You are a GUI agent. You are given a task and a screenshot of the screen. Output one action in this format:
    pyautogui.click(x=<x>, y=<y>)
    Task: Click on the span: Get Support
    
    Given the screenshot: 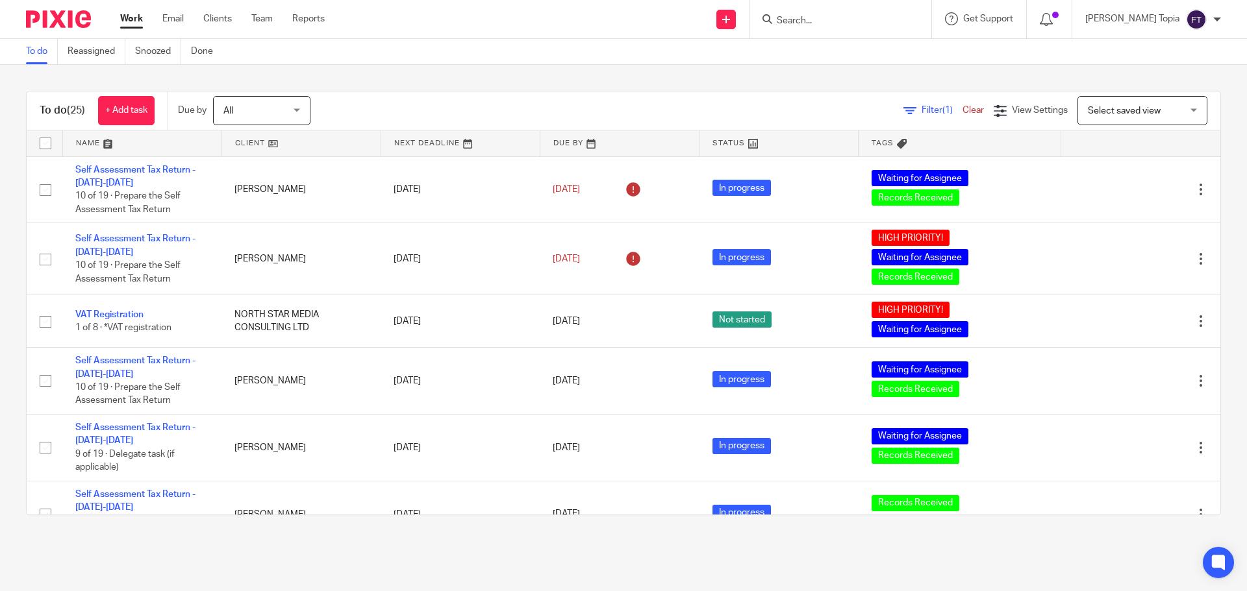 What is the action you would take?
    pyautogui.click(x=988, y=19)
    